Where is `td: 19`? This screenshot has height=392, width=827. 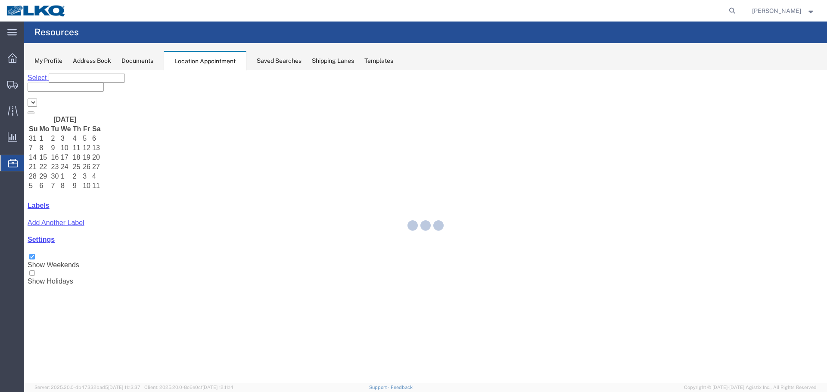
td: 19 is located at coordinates (62, 87).